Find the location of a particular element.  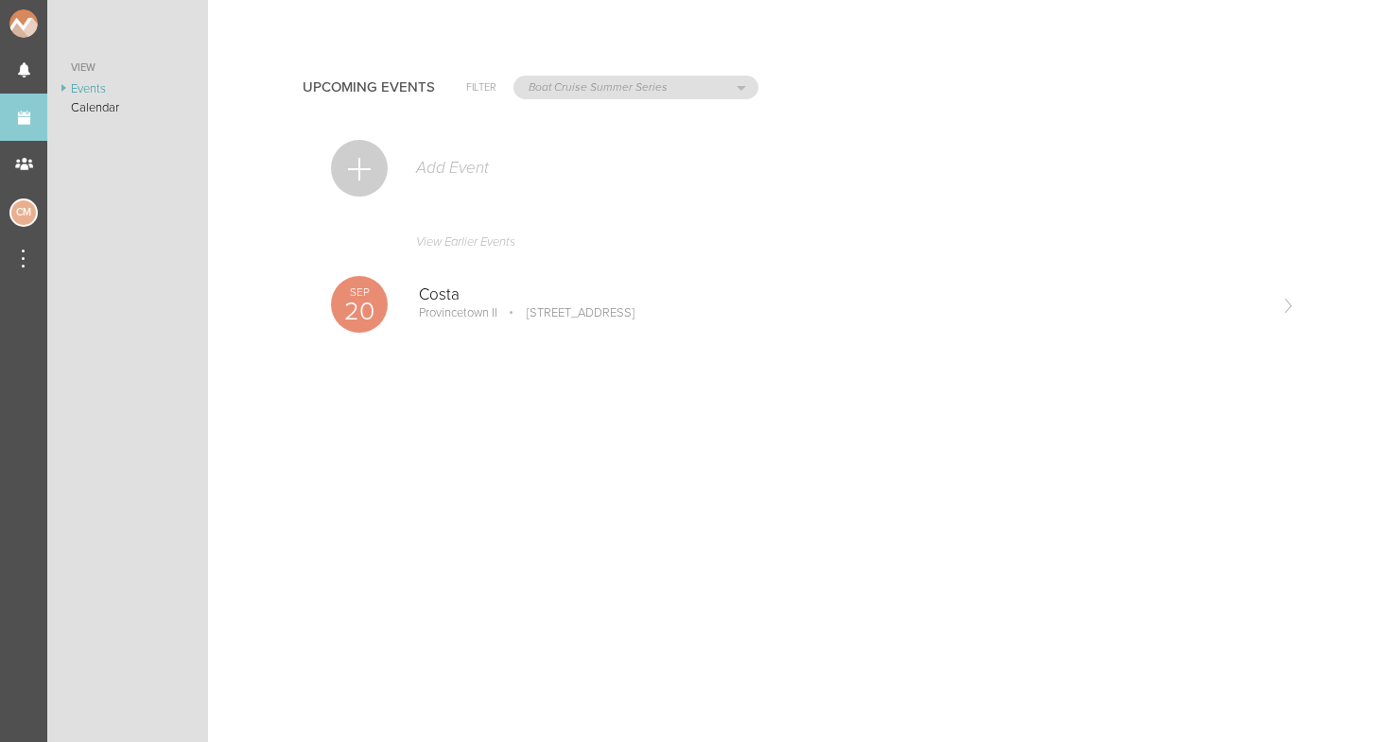

a: View Earlier Events is located at coordinates (813, 247).